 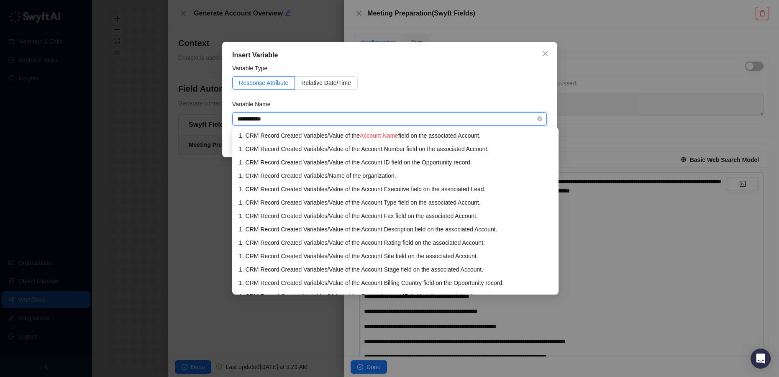 I want to click on div: 1. CRM Record Created Variables / Value of the Account Fax field on the associated Account., so click(x=395, y=216).